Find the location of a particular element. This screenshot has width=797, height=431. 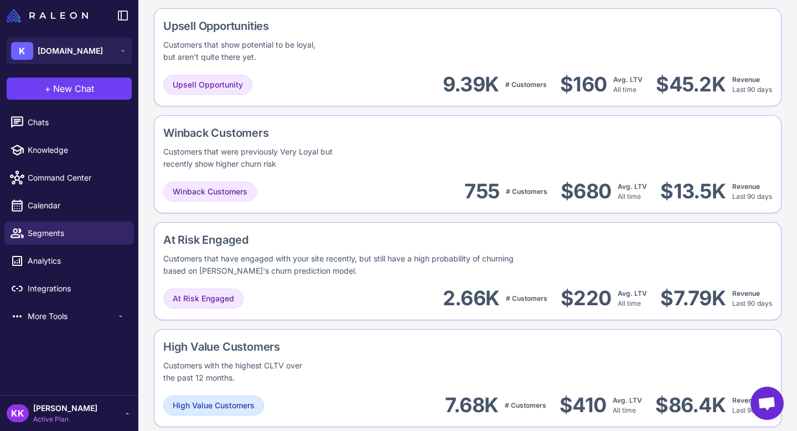

div: Customers that were previously Very Loyal but recently show higher churn risk is located at coordinates (258, 158).